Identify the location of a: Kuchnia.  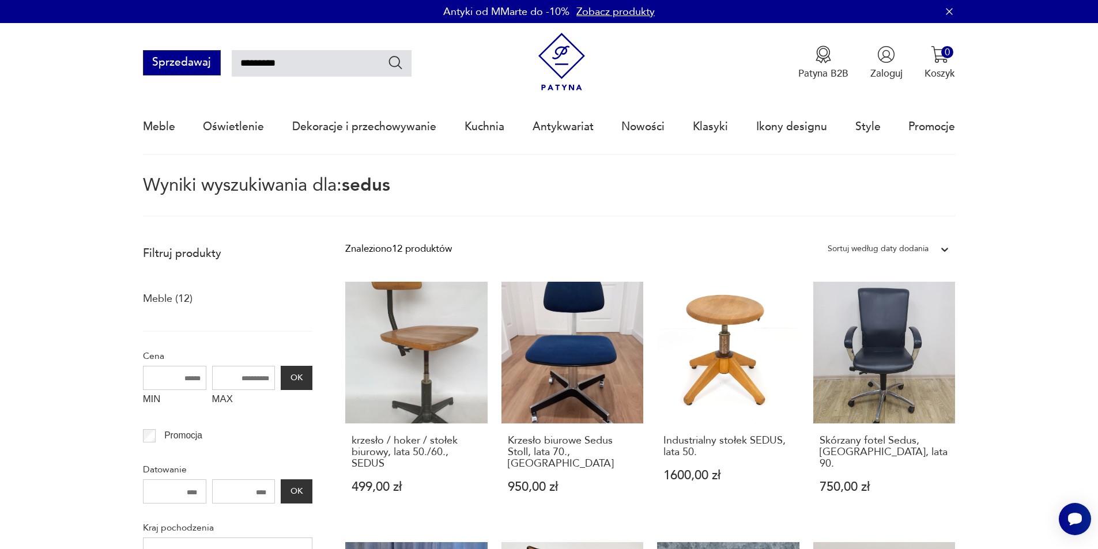
(484, 127).